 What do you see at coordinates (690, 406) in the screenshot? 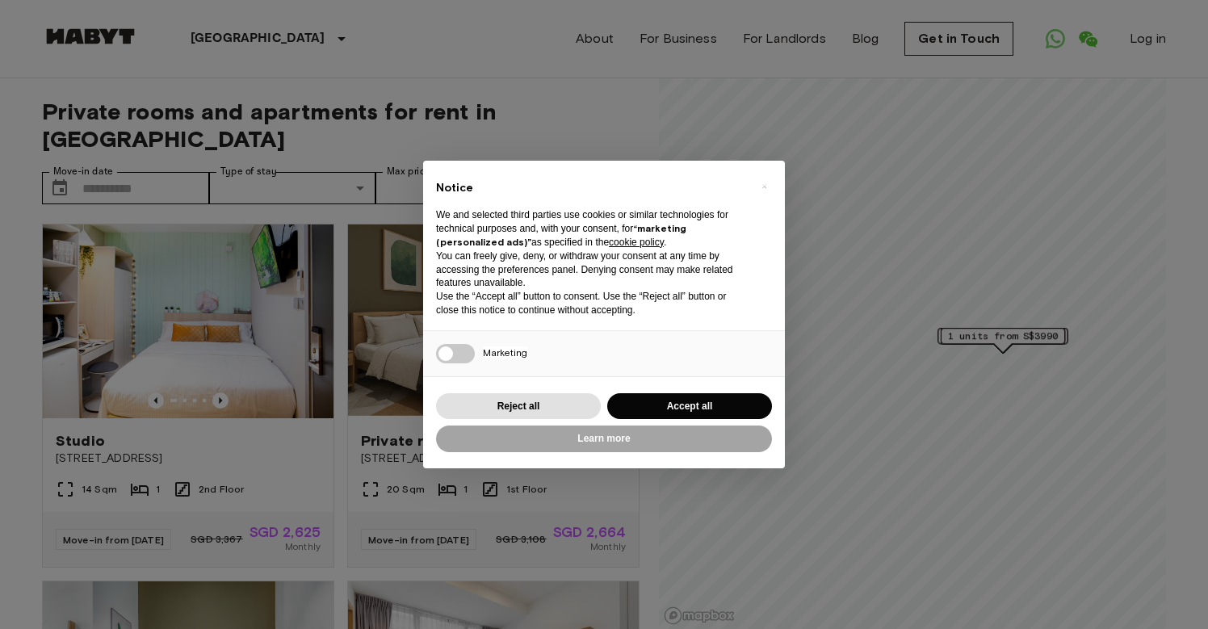
I see `button: Accept all` at bounding box center [690, 406].